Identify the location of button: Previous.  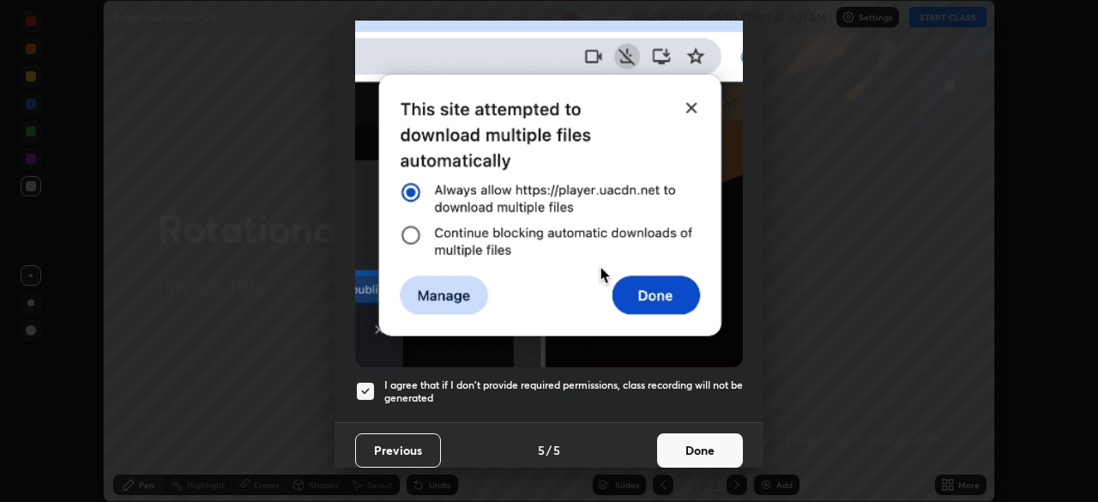
(398, 450).